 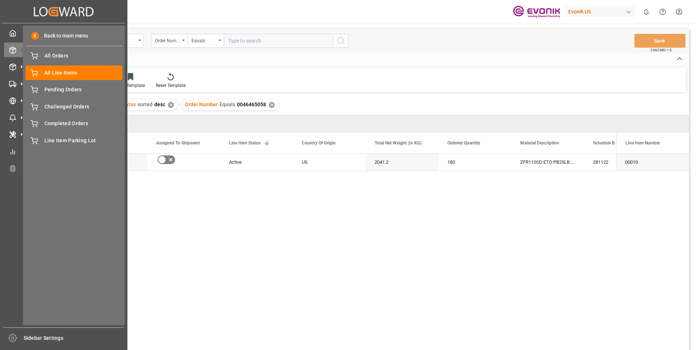 What do you see at coordinates (621, 162) in the screenshot?
I see `div: 281122` at bounding box center [621, 162].